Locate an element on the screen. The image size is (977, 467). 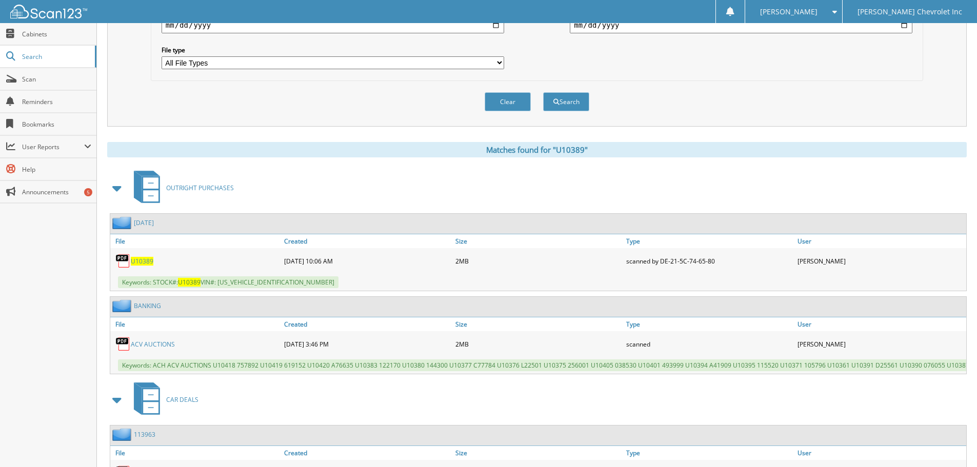
div: Matches found for "U10389" is located at coordinates (537, 150).